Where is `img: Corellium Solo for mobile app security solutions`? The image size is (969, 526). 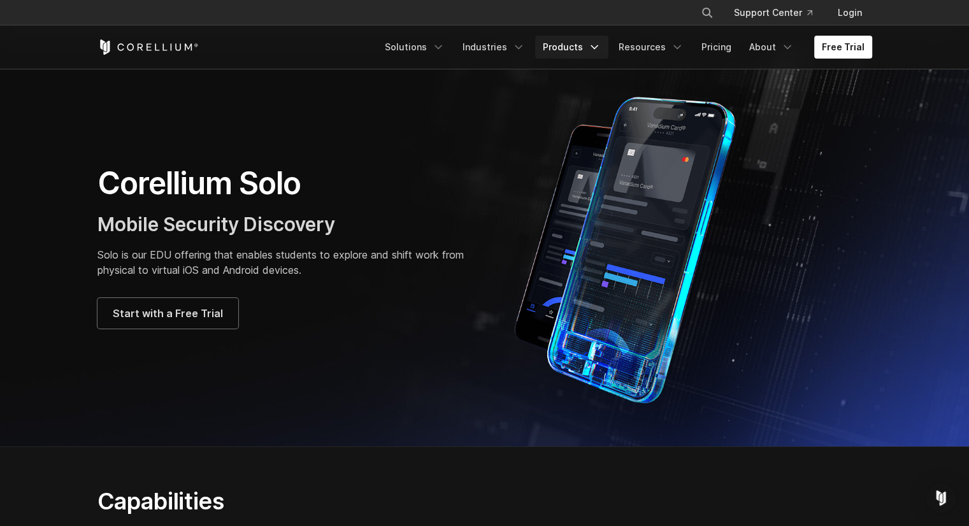 img: Corellium Solo for mobile app security solutions is located at coordinates (634, 246).